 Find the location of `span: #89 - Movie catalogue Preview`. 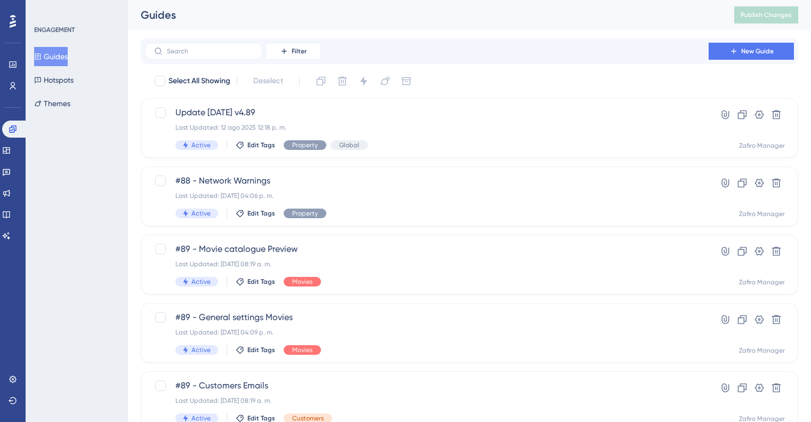

span: #89 - Movie catalogue Preview is located at coordinates (426, 249).